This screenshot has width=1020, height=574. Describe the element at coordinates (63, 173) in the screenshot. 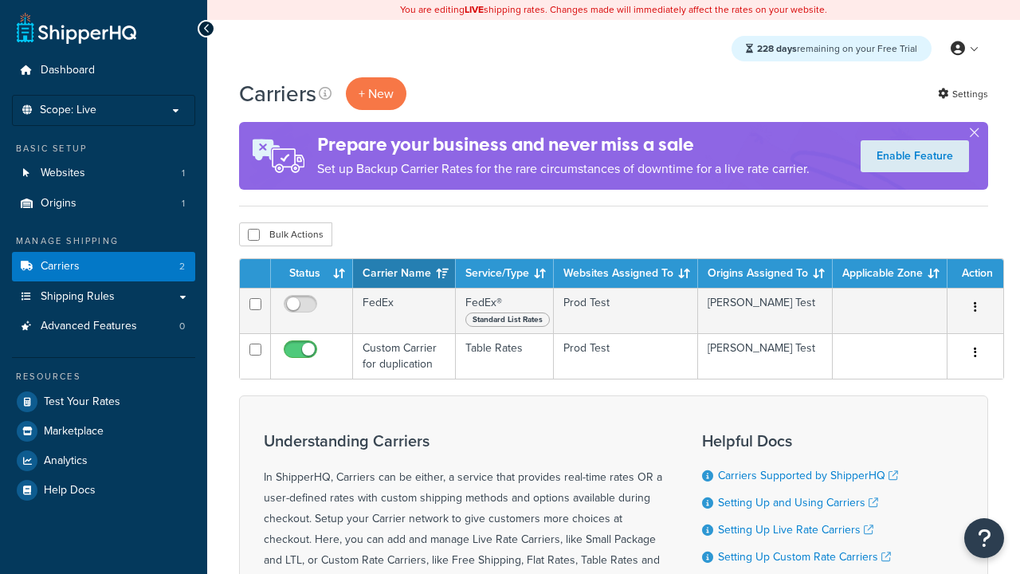

I see `span: Websites` at that location.